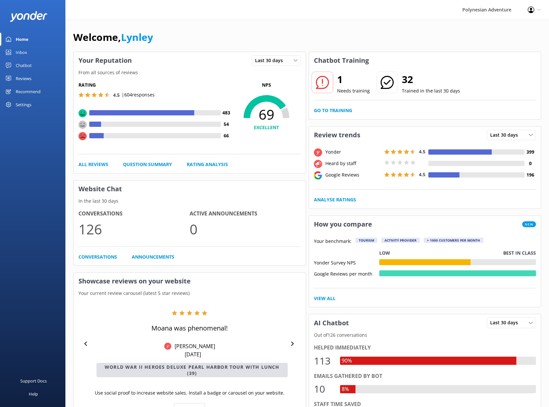 This screenshot has width=549, height=407. I want to click on div: Reviews, so click(24, 78).